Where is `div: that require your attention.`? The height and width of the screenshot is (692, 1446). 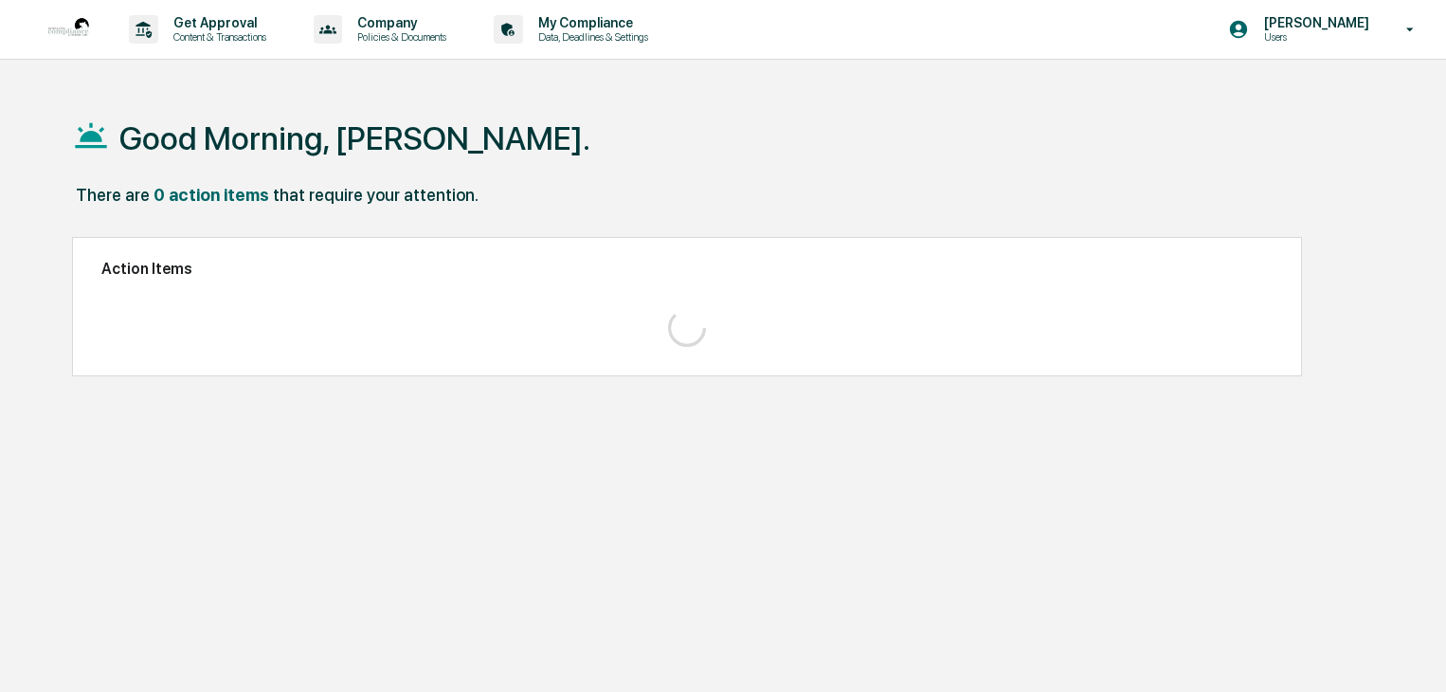 div: that require your attention. is located at coordinates (375, 194).